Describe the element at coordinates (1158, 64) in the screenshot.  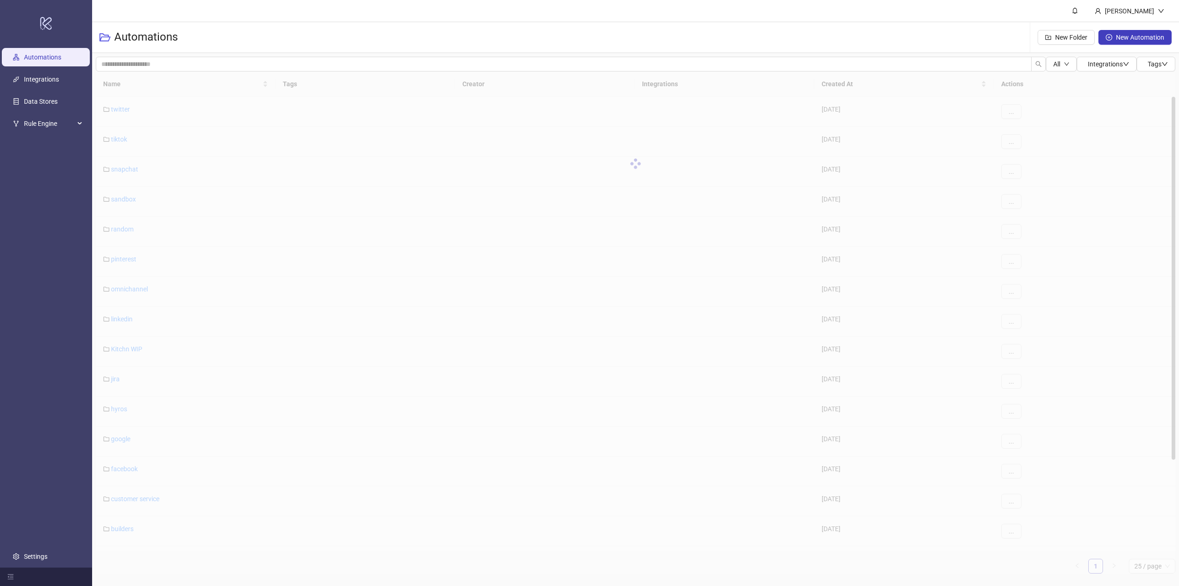
I see `span: Tags` at that location.